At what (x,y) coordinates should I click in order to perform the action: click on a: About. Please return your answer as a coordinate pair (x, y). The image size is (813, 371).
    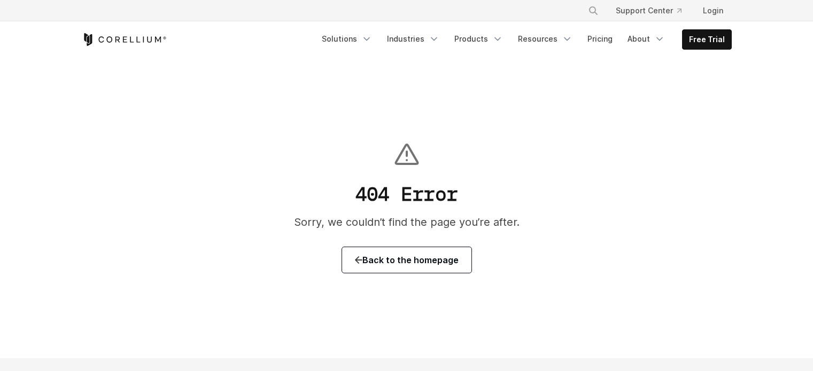
    Looking at the image, I should click on (646, 39).